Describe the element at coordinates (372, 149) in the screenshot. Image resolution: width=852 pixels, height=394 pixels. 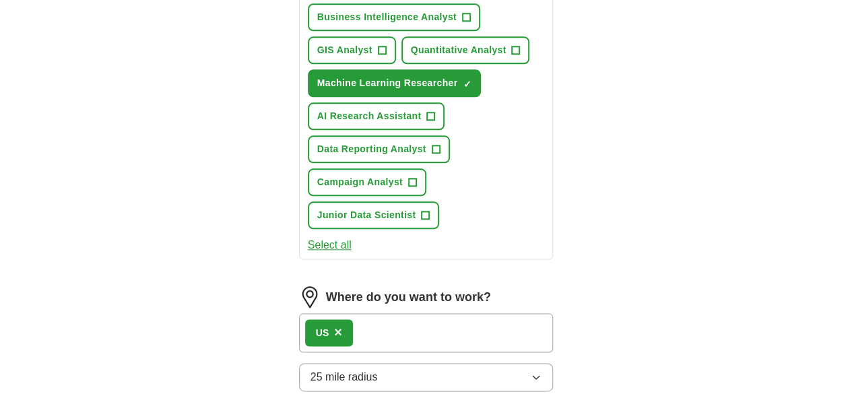
I see `span: Data Reporting Analyst` at that location.